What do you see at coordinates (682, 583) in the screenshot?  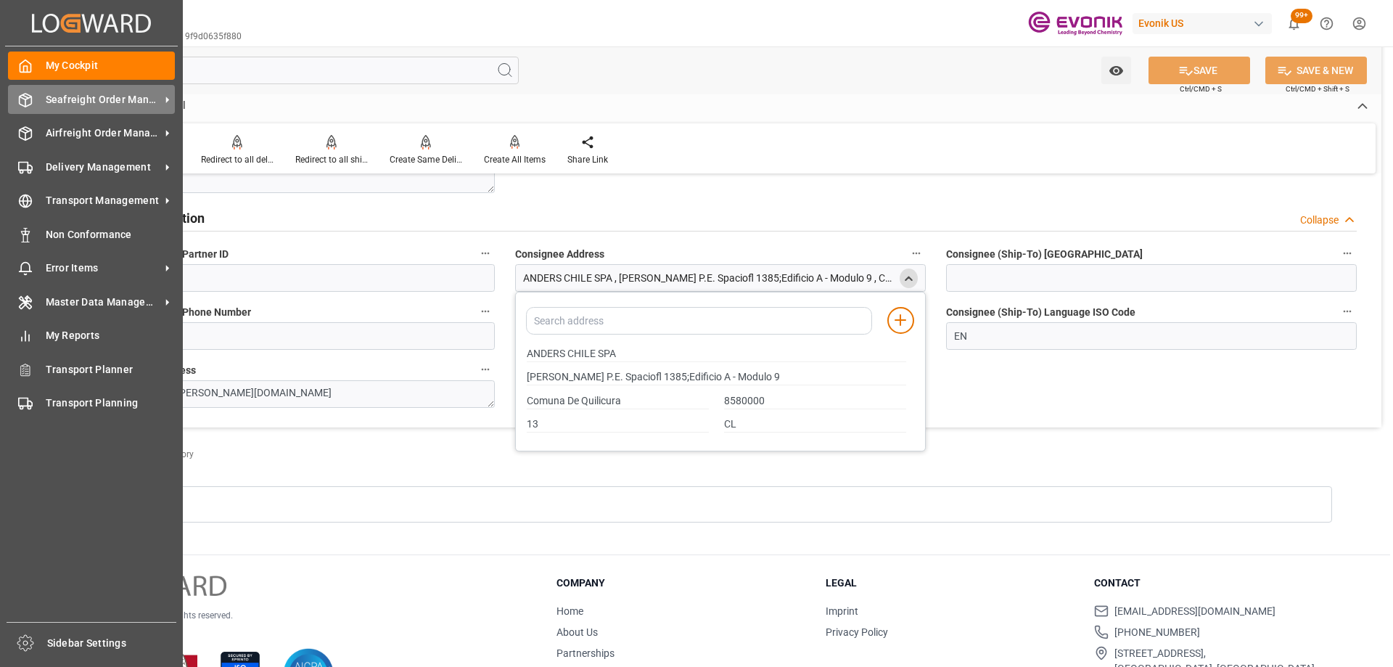 I see `h3: Company` at bounding box center [682, 583].